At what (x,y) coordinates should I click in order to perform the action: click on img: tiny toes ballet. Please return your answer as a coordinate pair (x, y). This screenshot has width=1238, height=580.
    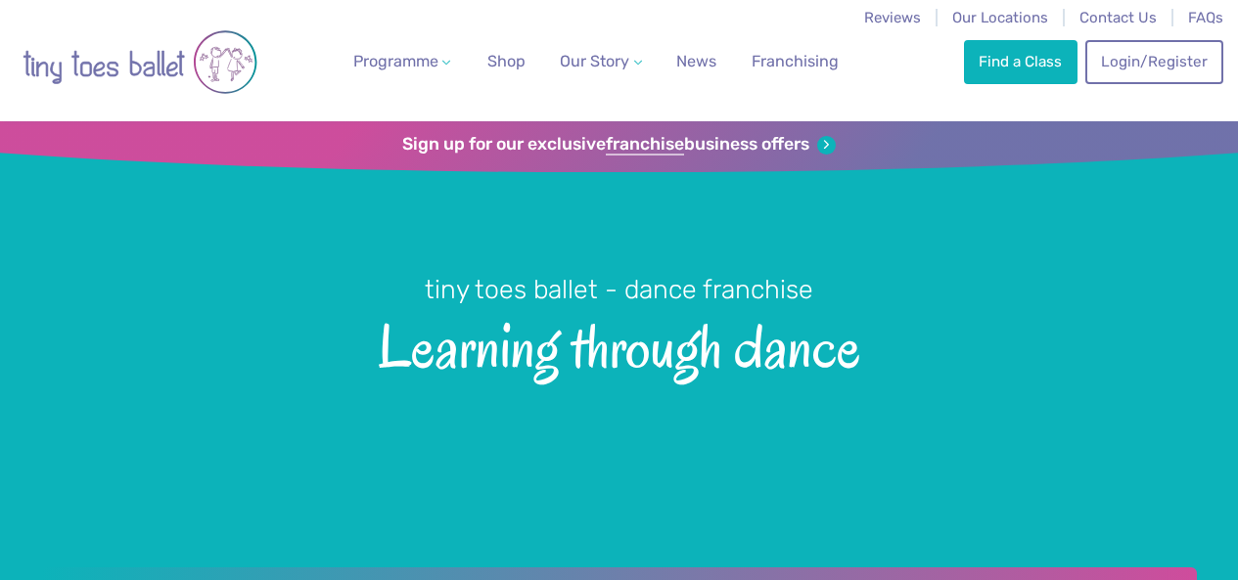
    Looking at the image, I should click on (140, 62).